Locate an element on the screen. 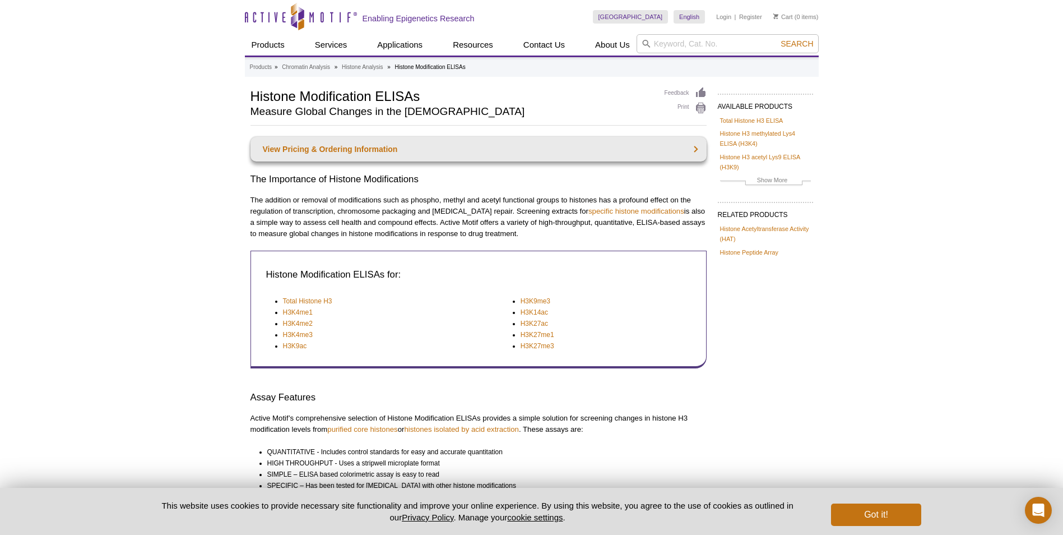 The height and width of the screenshot is (535, 1063). li: SIMPLE – ELISA based colorimetric assay is easy to read is located at coordinates (482, 474).